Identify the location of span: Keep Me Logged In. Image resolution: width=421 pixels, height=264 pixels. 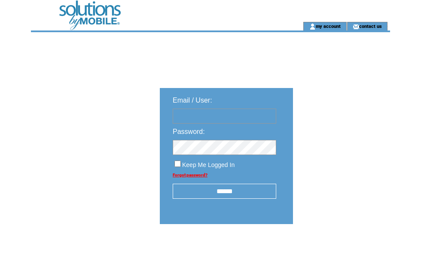
(208, 165).